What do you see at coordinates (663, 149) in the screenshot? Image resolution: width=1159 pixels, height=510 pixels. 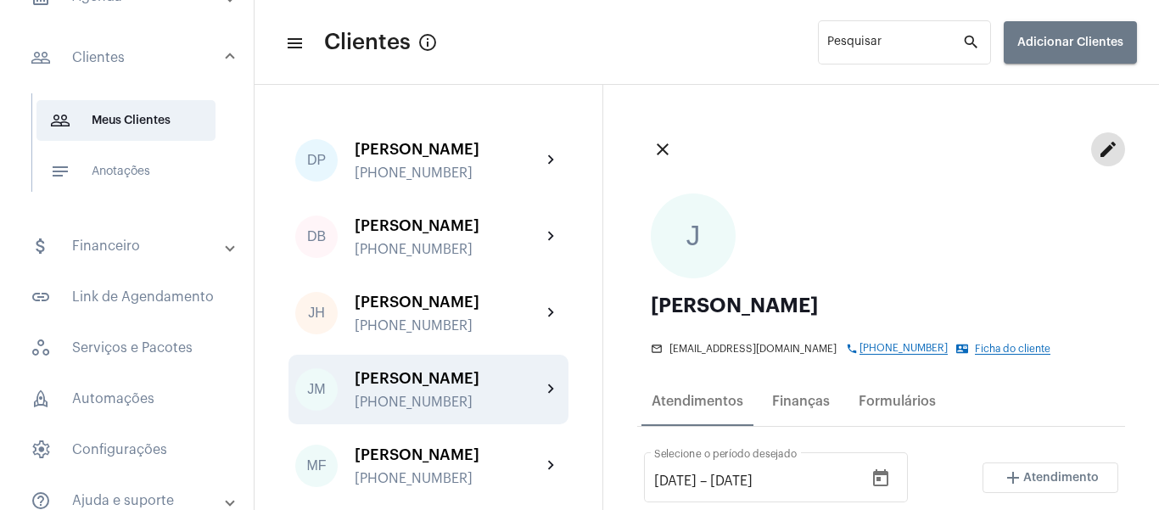 I see `mat-icon: close` at bounding box center [663, 149].